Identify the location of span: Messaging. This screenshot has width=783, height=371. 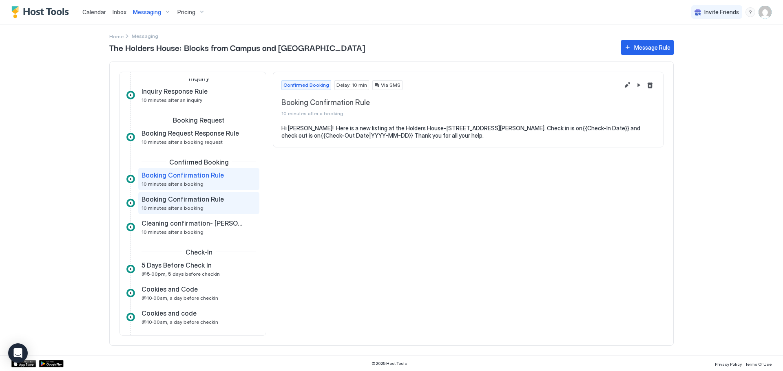
(147, 12).